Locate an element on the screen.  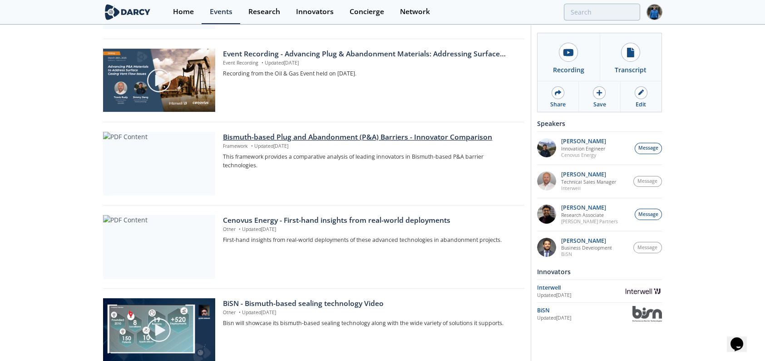
a: PDF Content Bismuth-based Plug and Abandonment (P&A) Barriers - Innovator Comparison Framework •U... is located at coordinates (314, 164).